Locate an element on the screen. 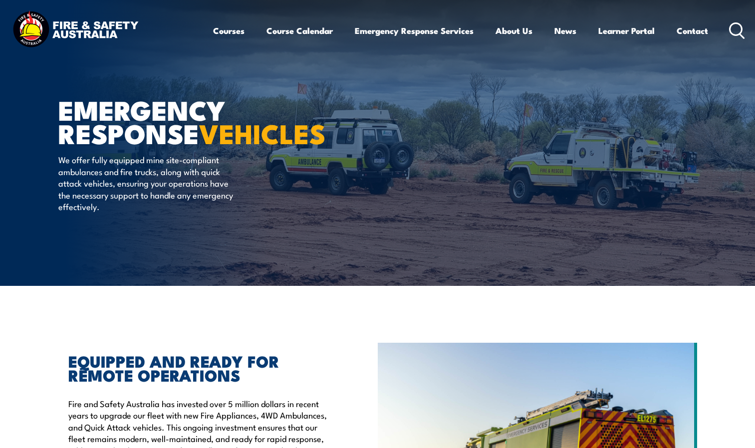 This screenshot has width=755, height=448. a: News is located at coordinates (566, 30).